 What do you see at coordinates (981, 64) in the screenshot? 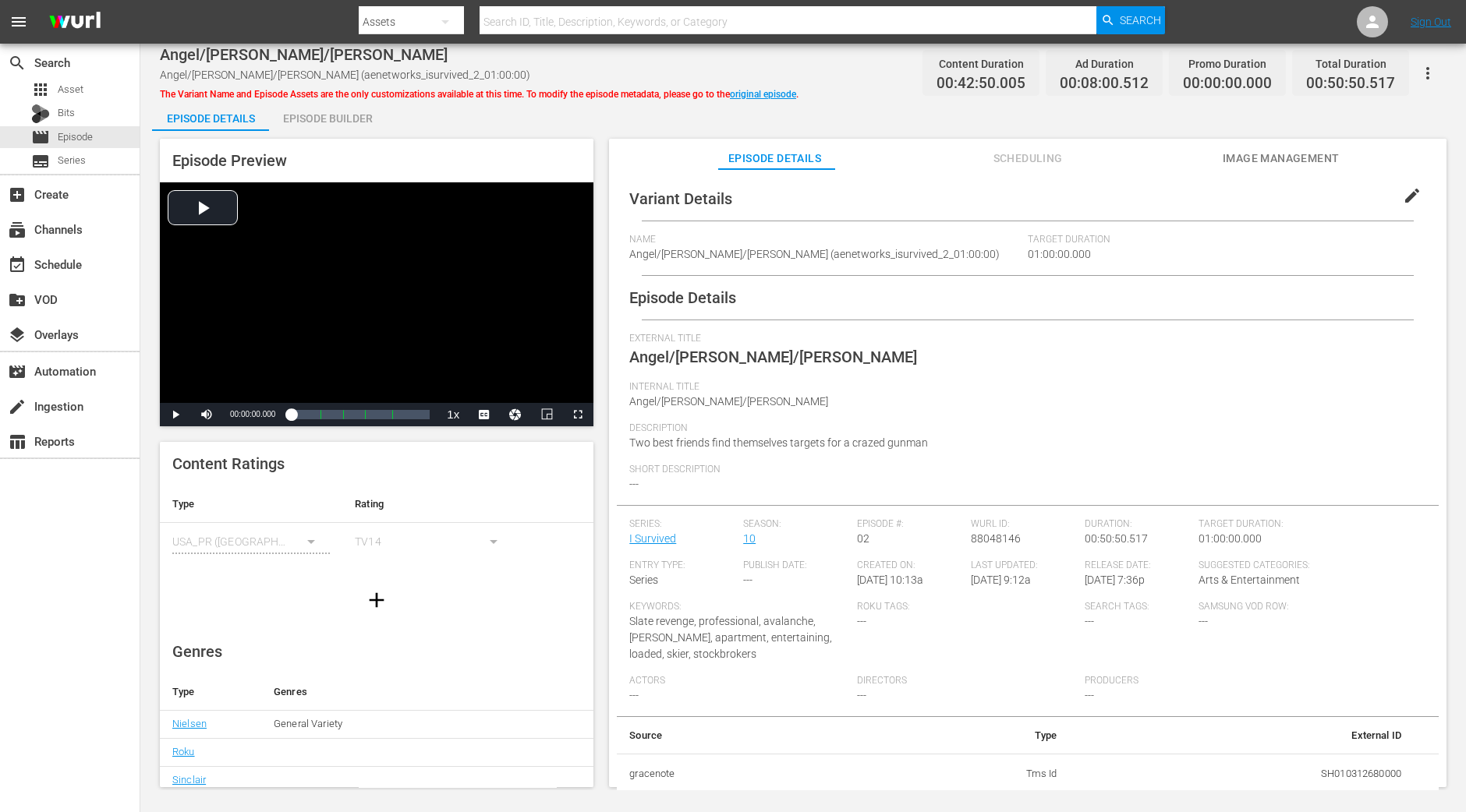
I see `div: Content Duration` at bounding box center [981, 64].